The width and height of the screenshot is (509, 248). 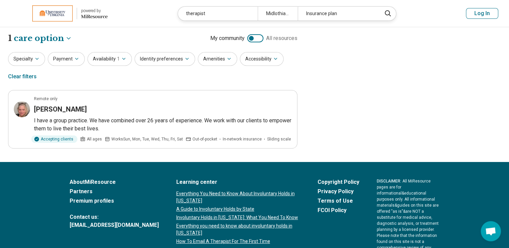 I want to click on span: Out-of-pocket, so click(x=205, y=139).